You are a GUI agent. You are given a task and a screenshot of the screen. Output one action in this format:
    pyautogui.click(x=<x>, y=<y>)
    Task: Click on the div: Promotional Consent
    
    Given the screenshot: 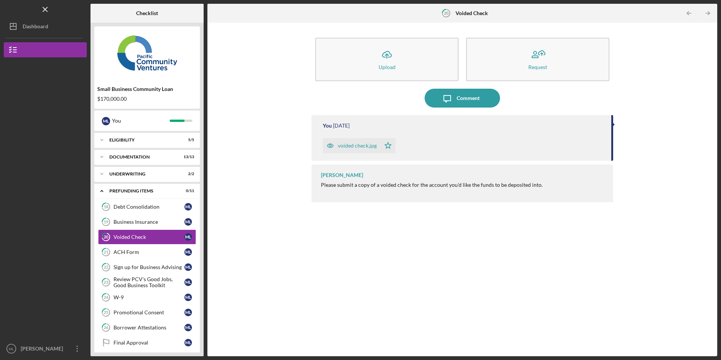 What is the action you would take?
    pyautogui.click(x=149, y=312)
    